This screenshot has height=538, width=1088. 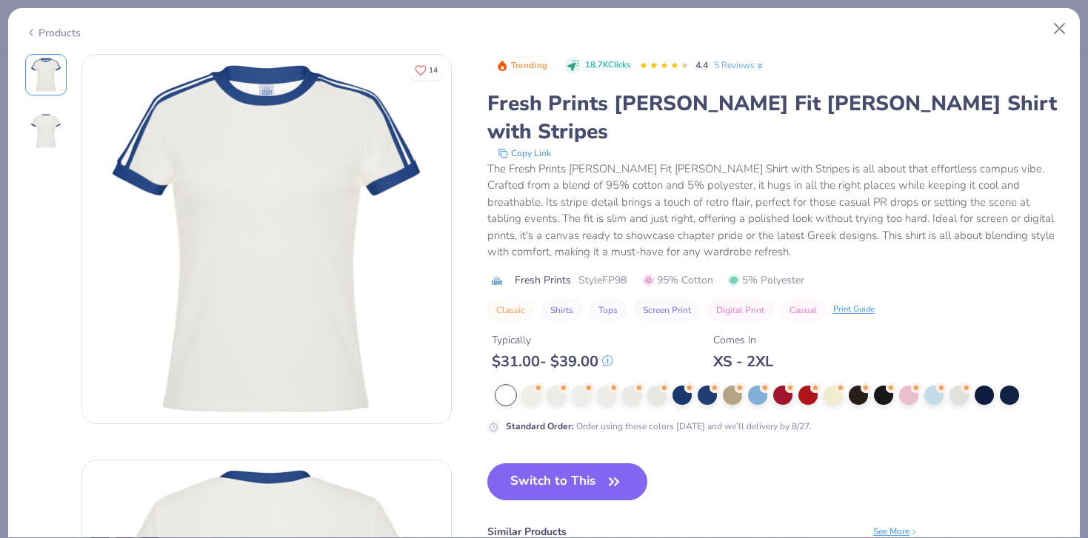 What do you see at coordinates (666, 310) in the screenshot?
I see `button: Screen Print` at bounding box center [666, 310].